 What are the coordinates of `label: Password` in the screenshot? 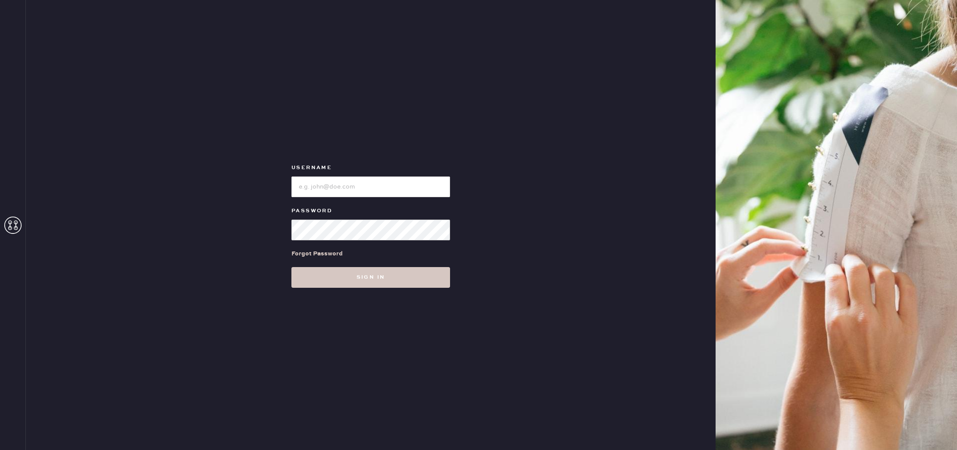 It's located at (371, 211).